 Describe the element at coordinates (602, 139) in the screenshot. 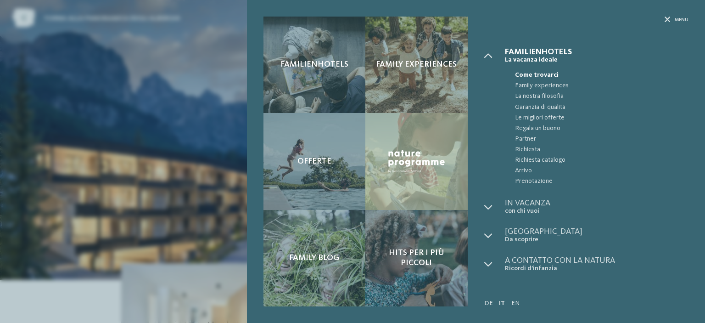

I see `span: Partner` at that location.